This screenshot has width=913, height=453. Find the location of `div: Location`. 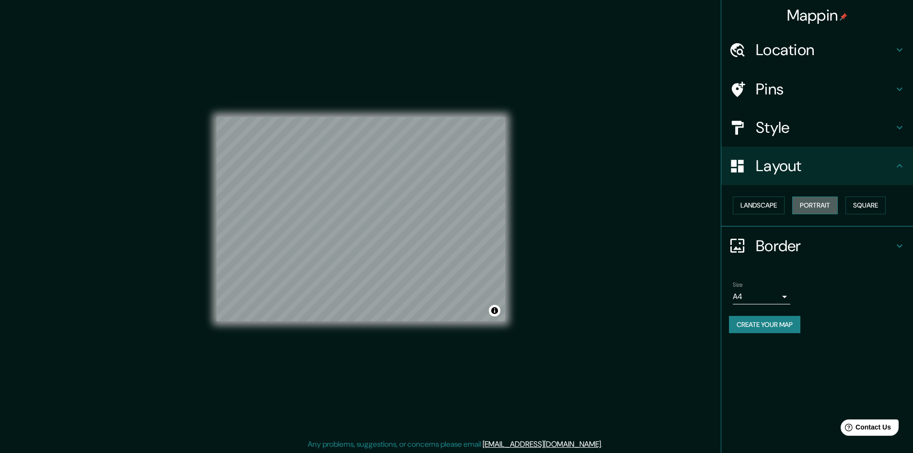

div: Location is located at coordinates (817, 50).